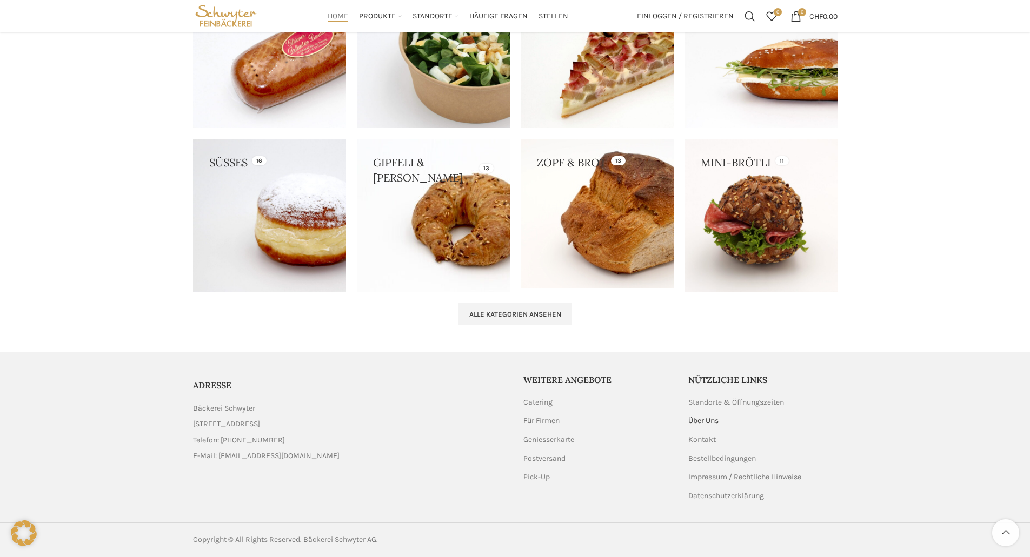  Describe the element at coordinates (750, 16) in the screenshot. I see `div: Suchen` at that location.